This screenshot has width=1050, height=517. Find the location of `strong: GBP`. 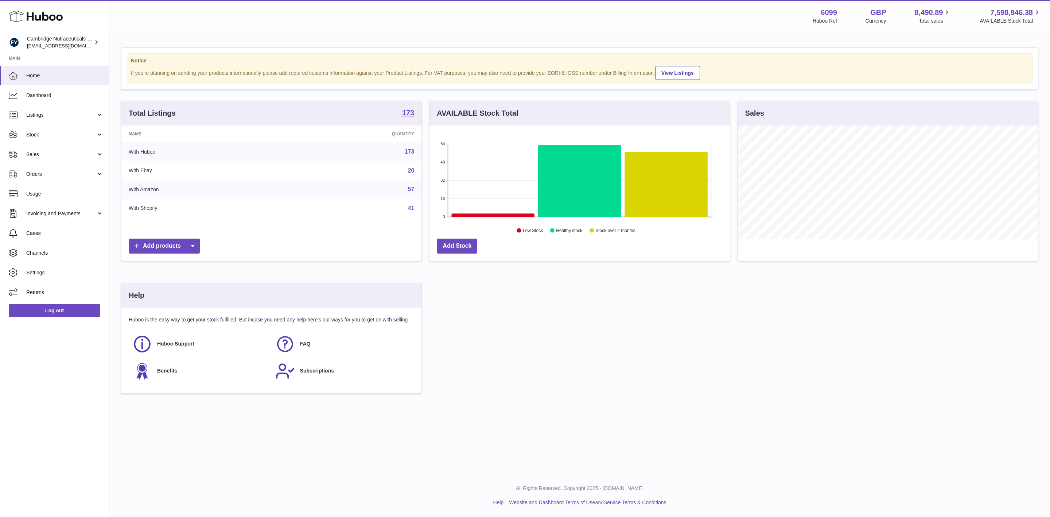

strong: GBP is located at coordinates (878, 12).